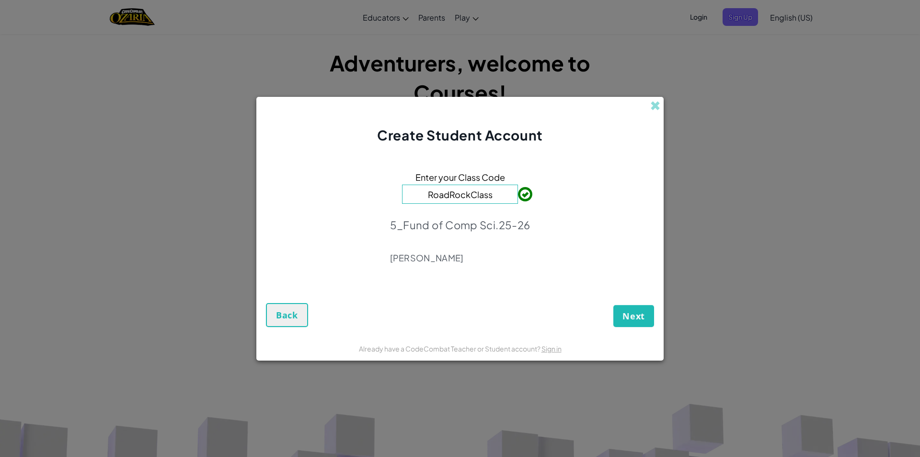 The height and width of the screenshot is (457, 920). Describe the element at coordinates (460, 177) in the screenshot. I see `span: Enter your Class Code` at that location.